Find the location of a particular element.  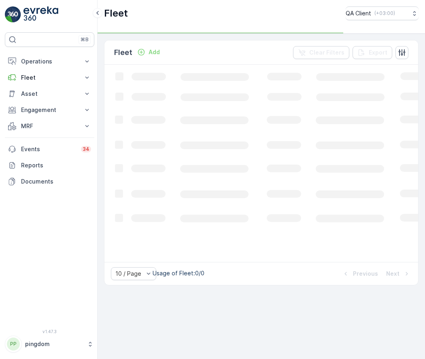

button: Previous is located at coordinates (360, 274).